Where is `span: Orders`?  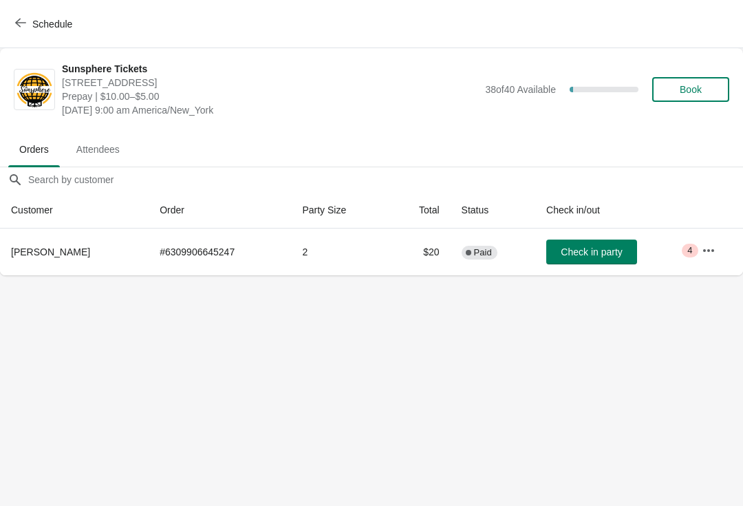 span: Orders is located at coordinates (34, 149).